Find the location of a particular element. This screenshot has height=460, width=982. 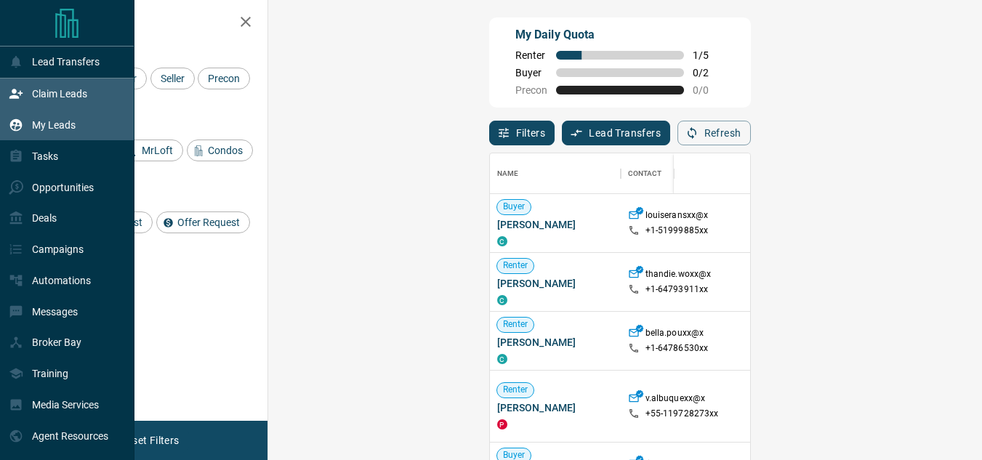

div: Condos is located at coordinates (220, 150).